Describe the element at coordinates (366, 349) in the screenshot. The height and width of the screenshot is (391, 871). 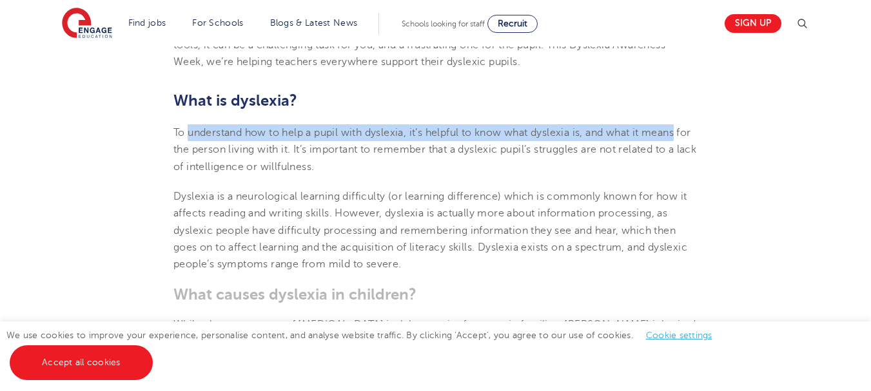
I see `span: We use cookies to improve your experience, personalise content, and analyse website traffic. By c...` at that location.